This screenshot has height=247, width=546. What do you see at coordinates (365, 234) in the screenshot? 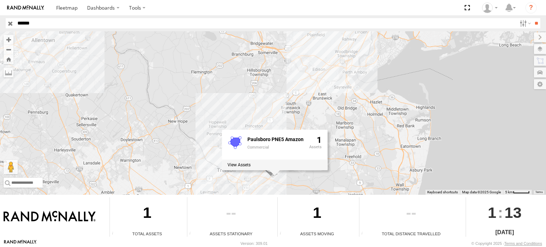
I see `div: Total distance travelled by all assets within specified date range and applied filters` at bounding box center [365, 234].